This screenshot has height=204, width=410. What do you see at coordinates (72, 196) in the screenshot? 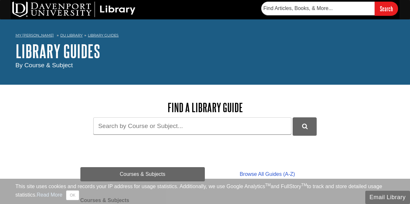
I see `button: Close` at bounding box center [72, 196].